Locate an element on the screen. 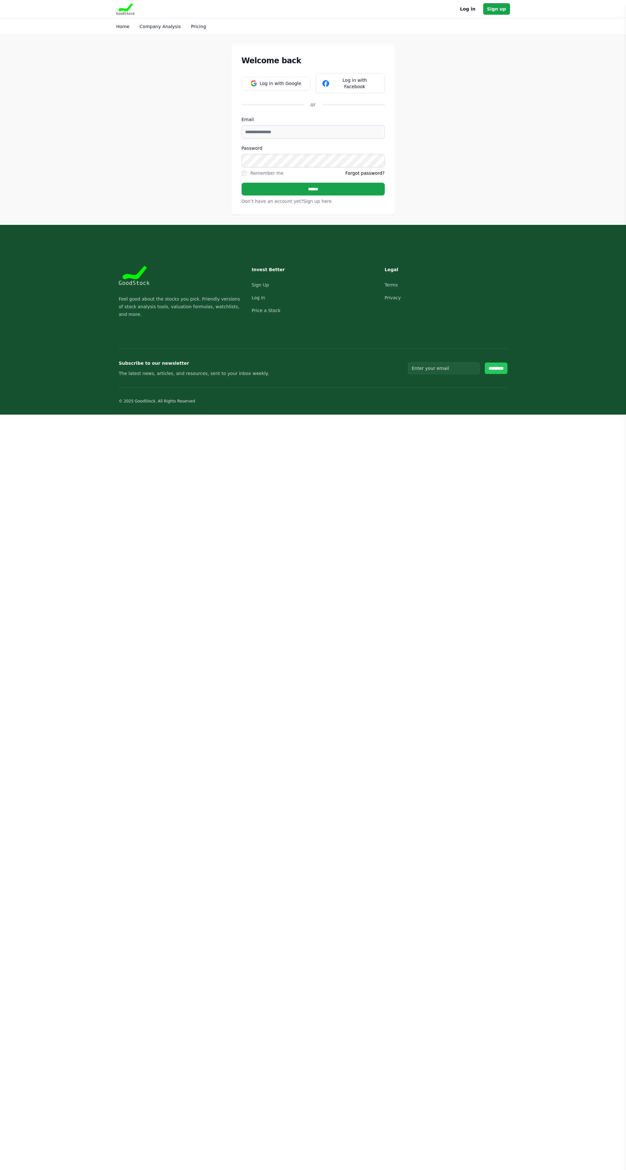 The image size is (626, 1170). a: Sign up is located at coordinates (496, 9).